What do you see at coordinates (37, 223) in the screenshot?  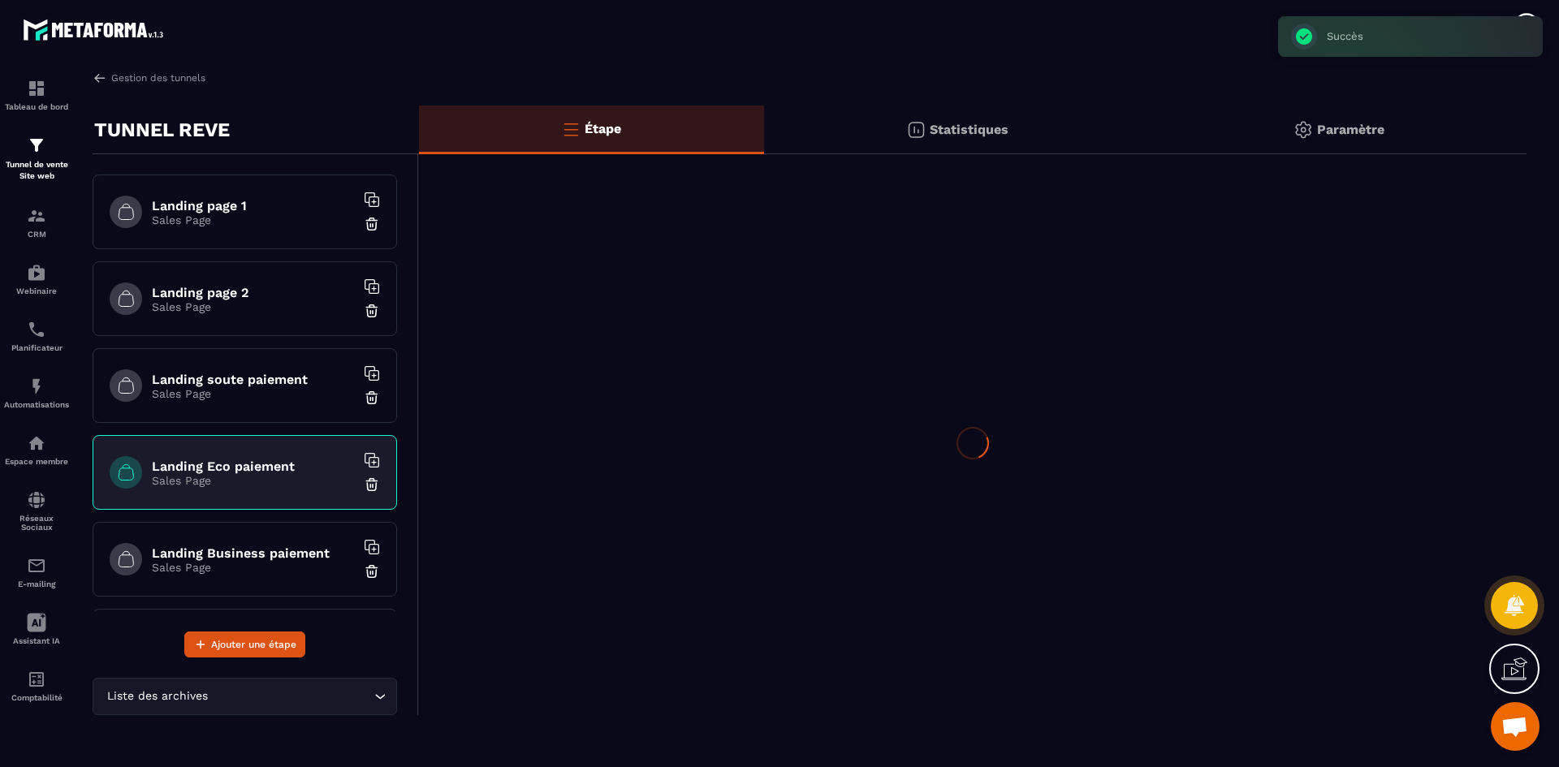 I see `a: formationformationCRM` at bounding box center [37, 223].